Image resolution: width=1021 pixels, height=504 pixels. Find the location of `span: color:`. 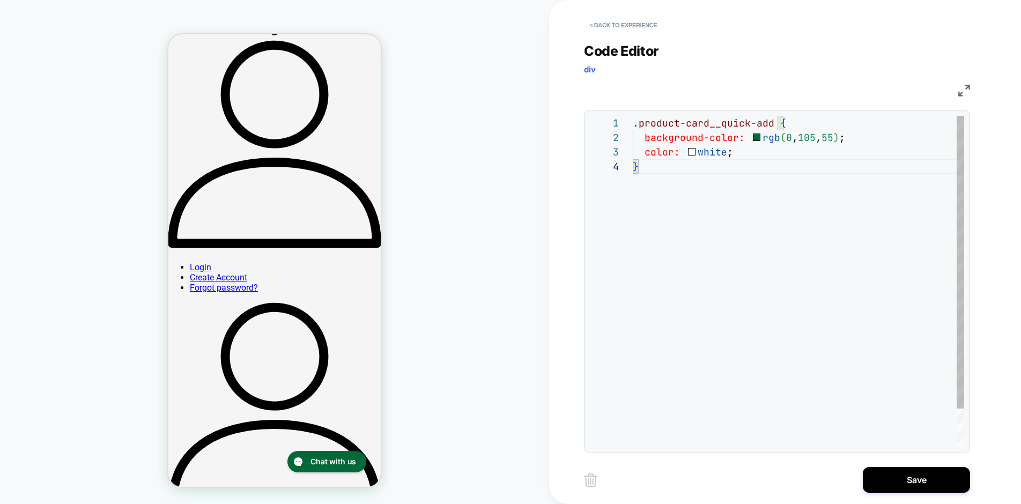

span: color: is located at coordinates (662, 152).